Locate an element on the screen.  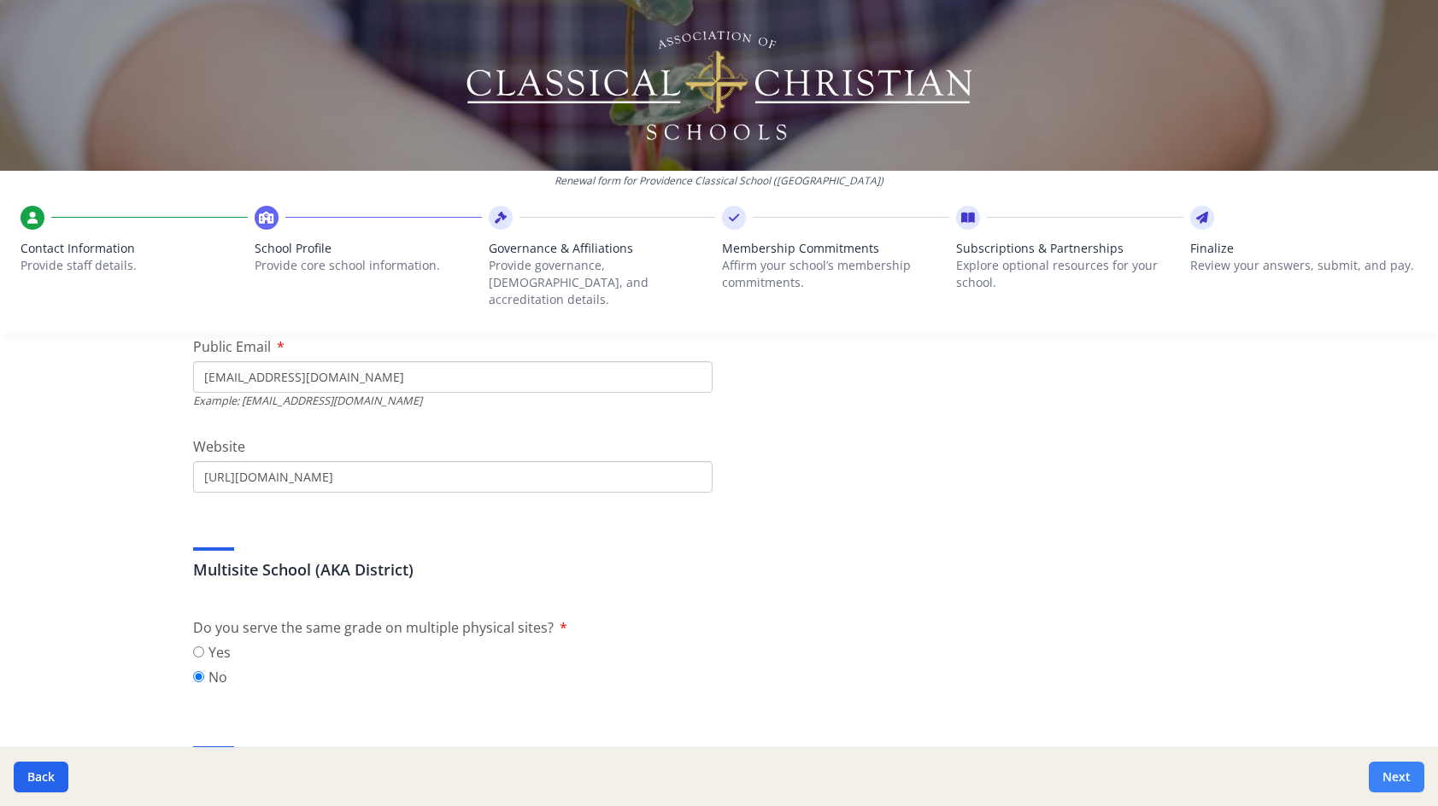
span: Governance & Affiliations is located at coordinates (602, 249).